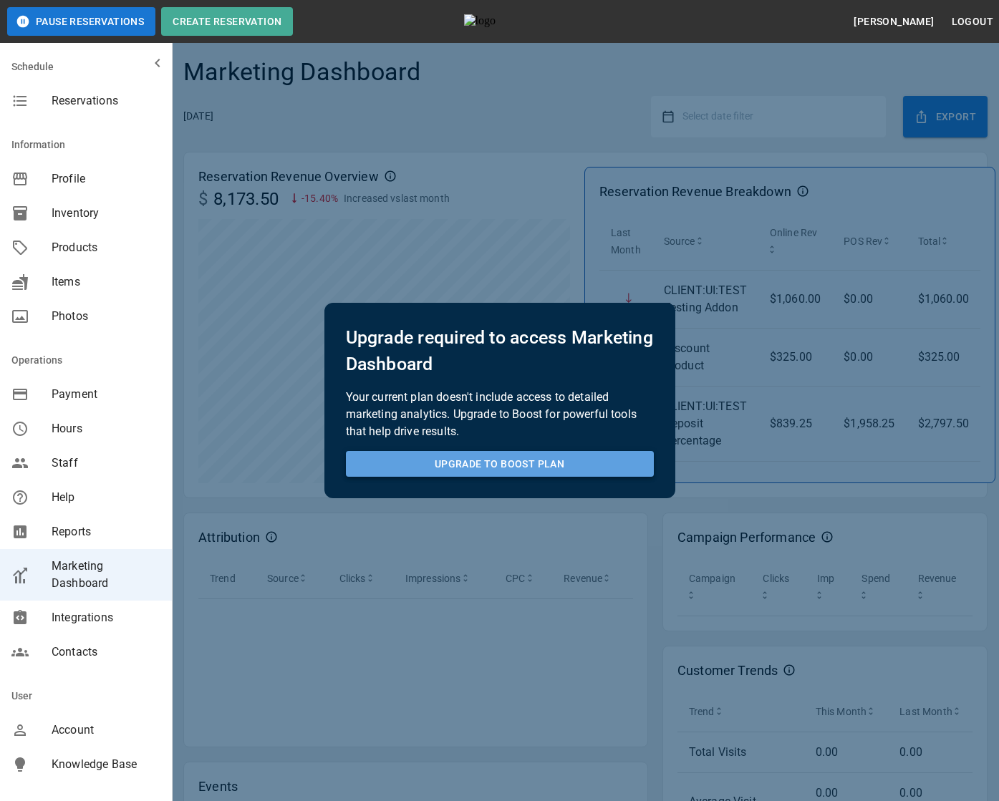 The height and width of the screenshot is (801, 999). What do you see at coordinates (81, 21) in the screenshot?
I see `button: Pause Reservations` at bounding box center [81, 21].